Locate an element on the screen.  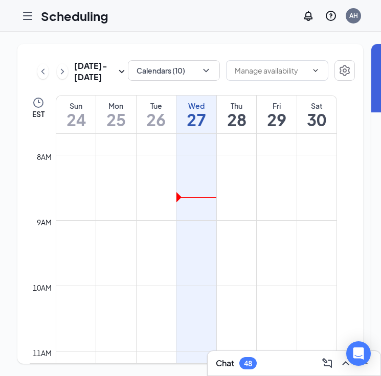
div: 11am is located at coordinates (42, 353).